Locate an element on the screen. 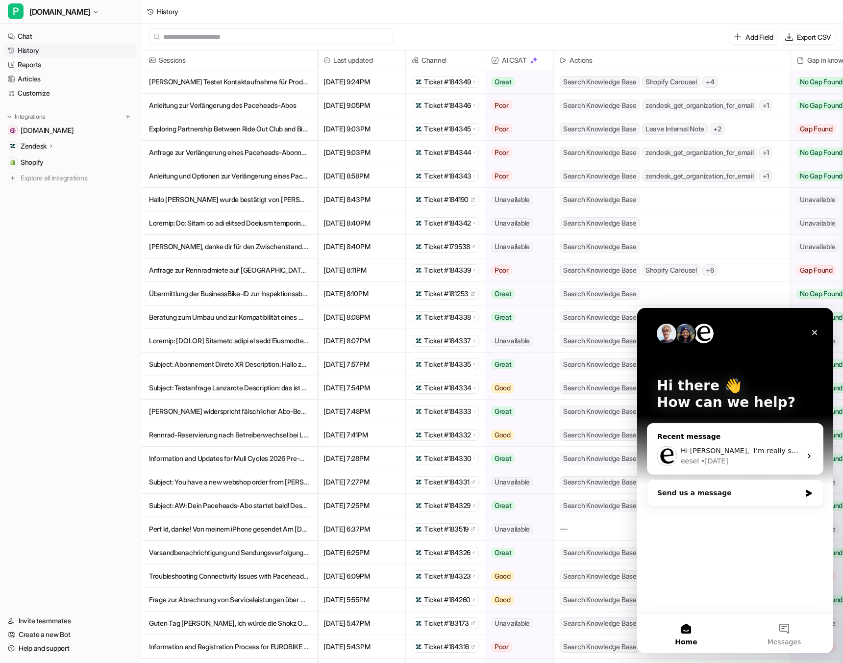 The height and width of the screenshot is (663, 843). span: Channel is located at coordinates (445, 60).